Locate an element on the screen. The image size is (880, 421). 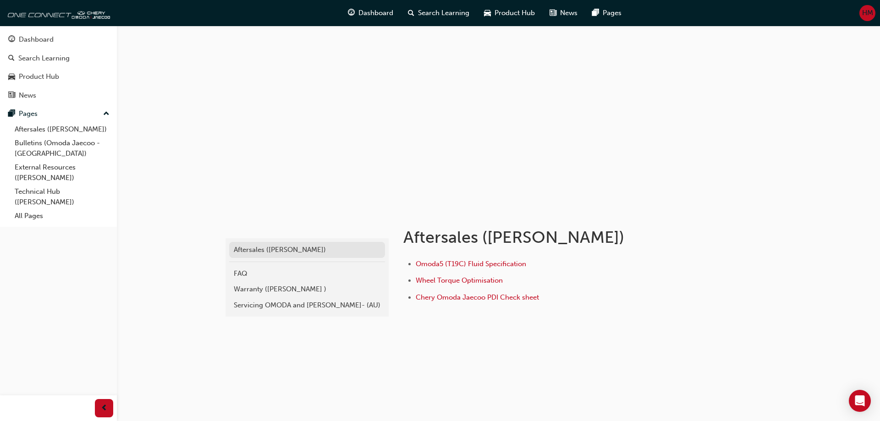
span: Search Learning is located at coordinates (443, 13).